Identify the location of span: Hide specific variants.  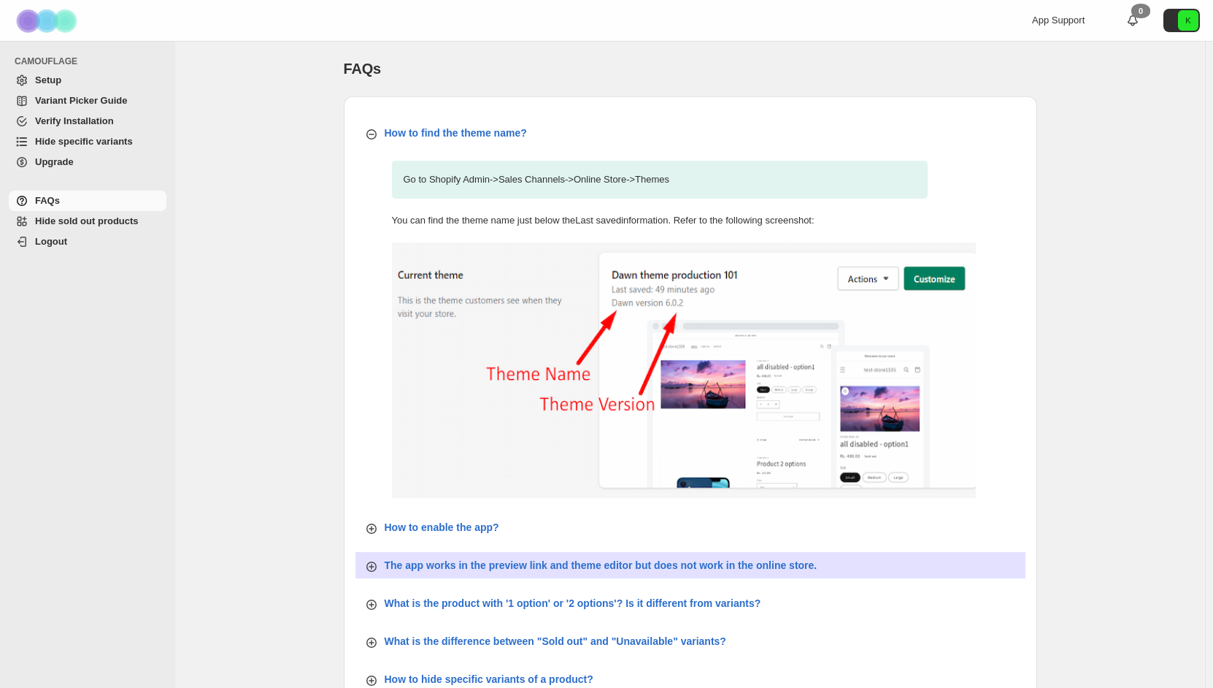
(84, 141).